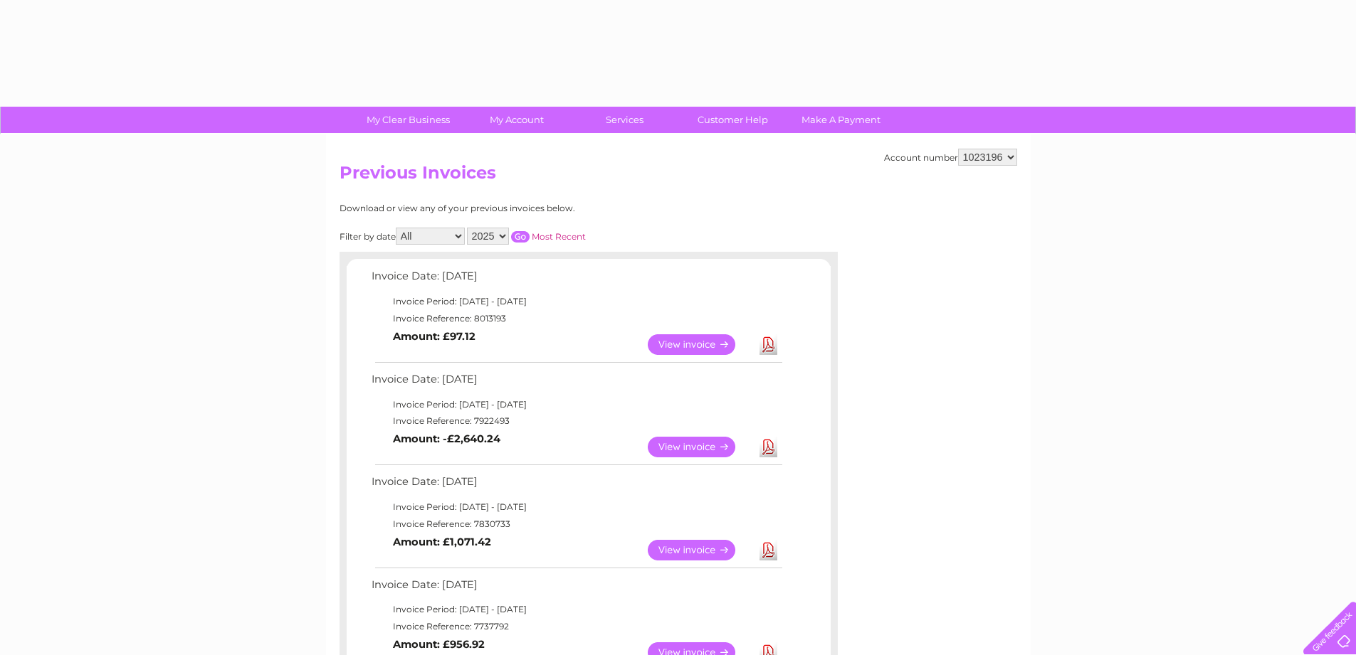 The width and height of the screenshot is (1356, 655). I want to click on div: Account number, so click(950, 157).